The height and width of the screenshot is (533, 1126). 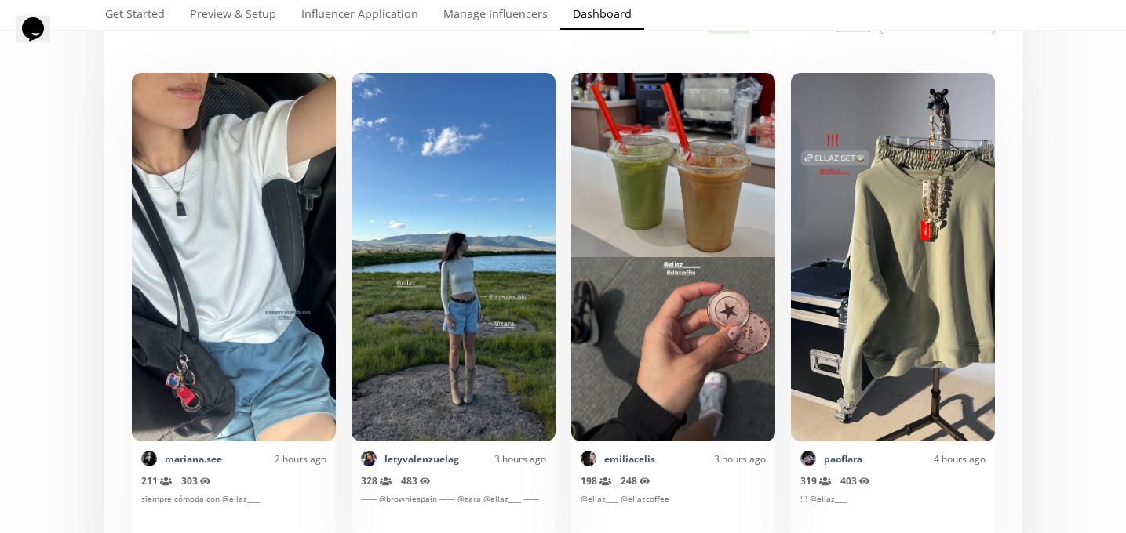 What do you see at coordinates (196, 481) in the screenshot?
I see `span: 303` at bounding box center [196, 481].